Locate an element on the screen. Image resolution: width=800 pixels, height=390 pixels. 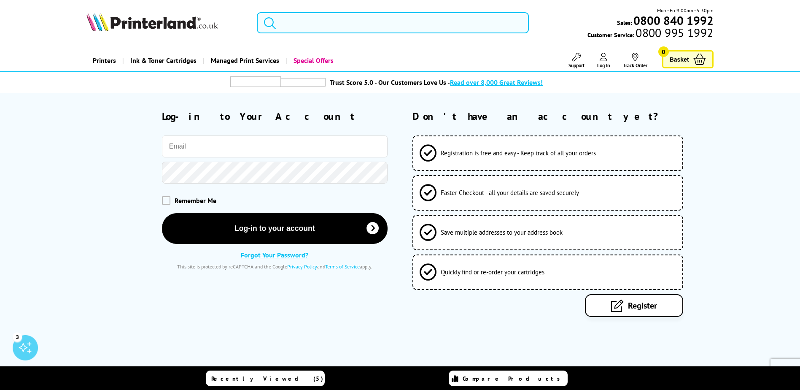
span: Save multiple addresses to your address book is located at coordinates (501, 232).